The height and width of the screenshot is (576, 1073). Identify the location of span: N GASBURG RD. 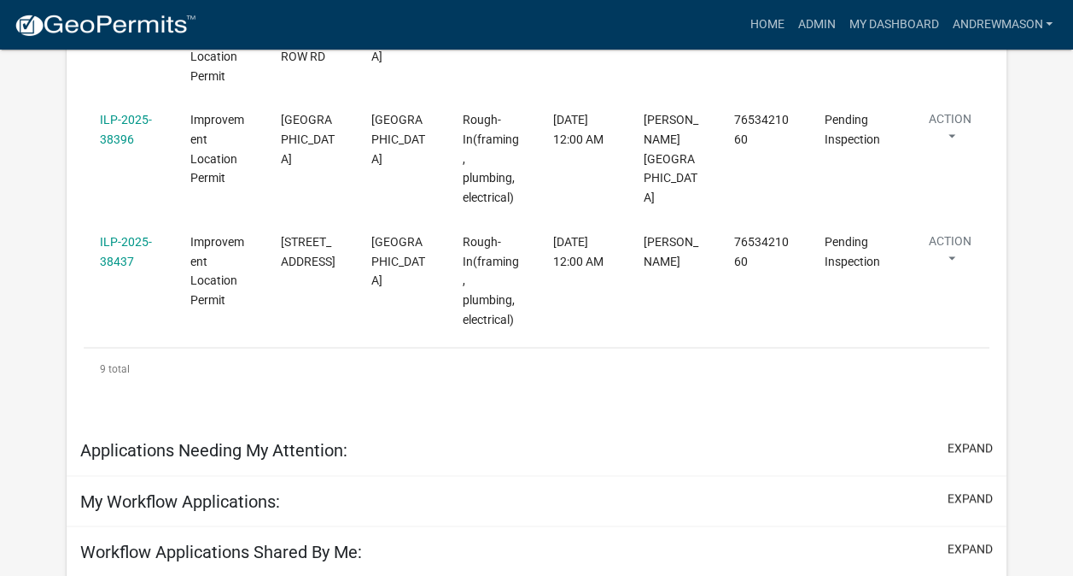
(307, 139).